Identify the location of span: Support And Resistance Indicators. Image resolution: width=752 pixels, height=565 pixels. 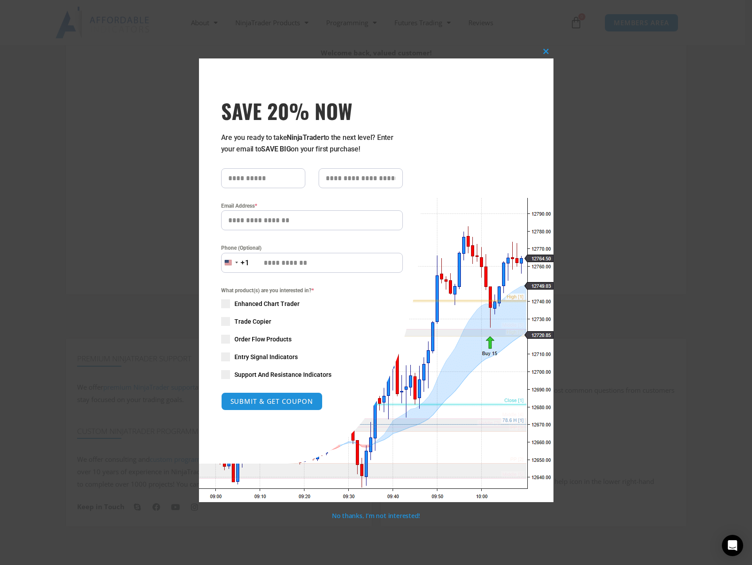
(283, 375).